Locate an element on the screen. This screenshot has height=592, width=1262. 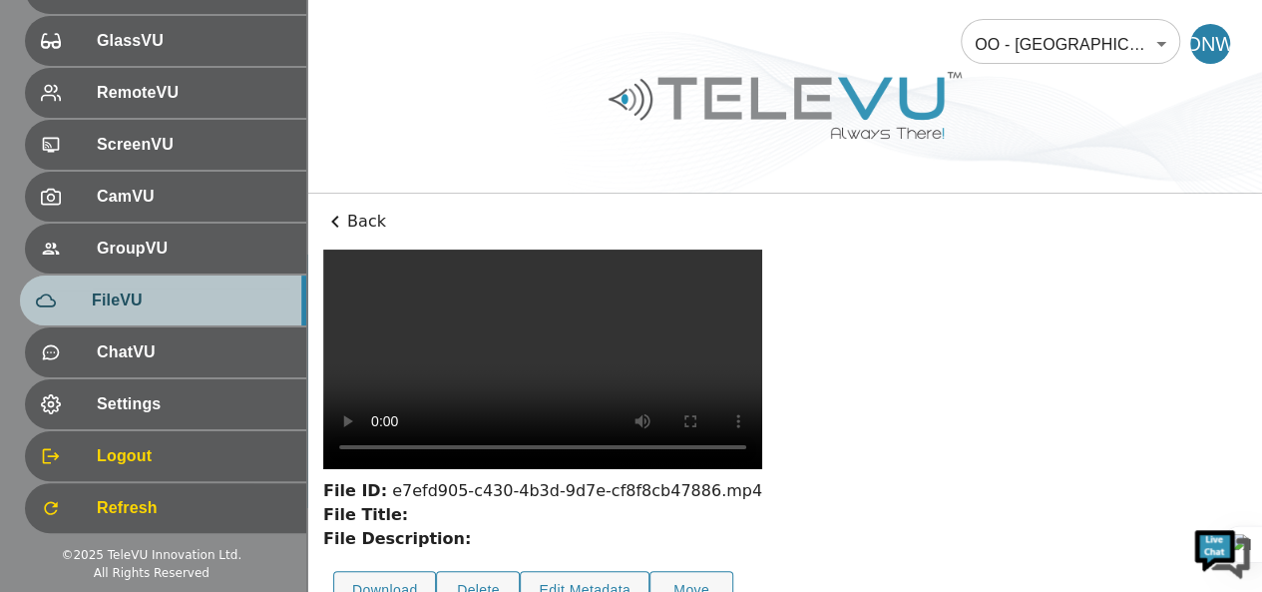
div: Refresh is located at coordinates (166, 508).